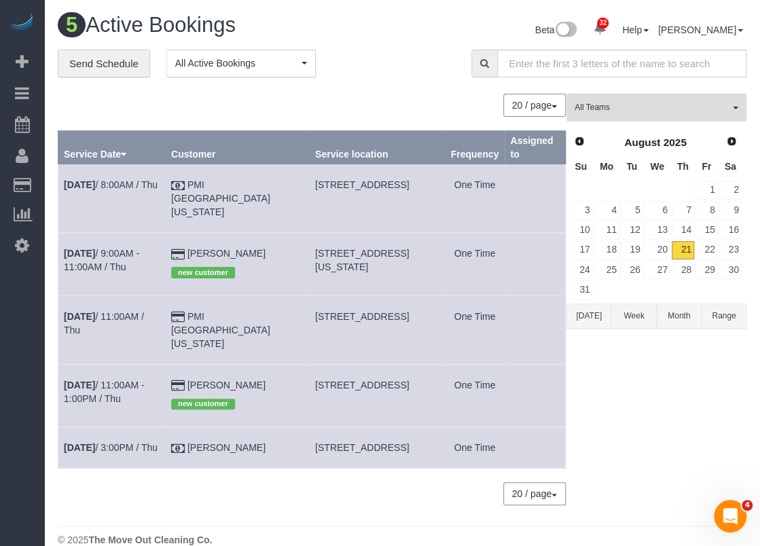 The height and width of the screenshot is (546, 760). Describe the element at coordinates (657, 230) in the screenshot. I see `a: 13` at that location.